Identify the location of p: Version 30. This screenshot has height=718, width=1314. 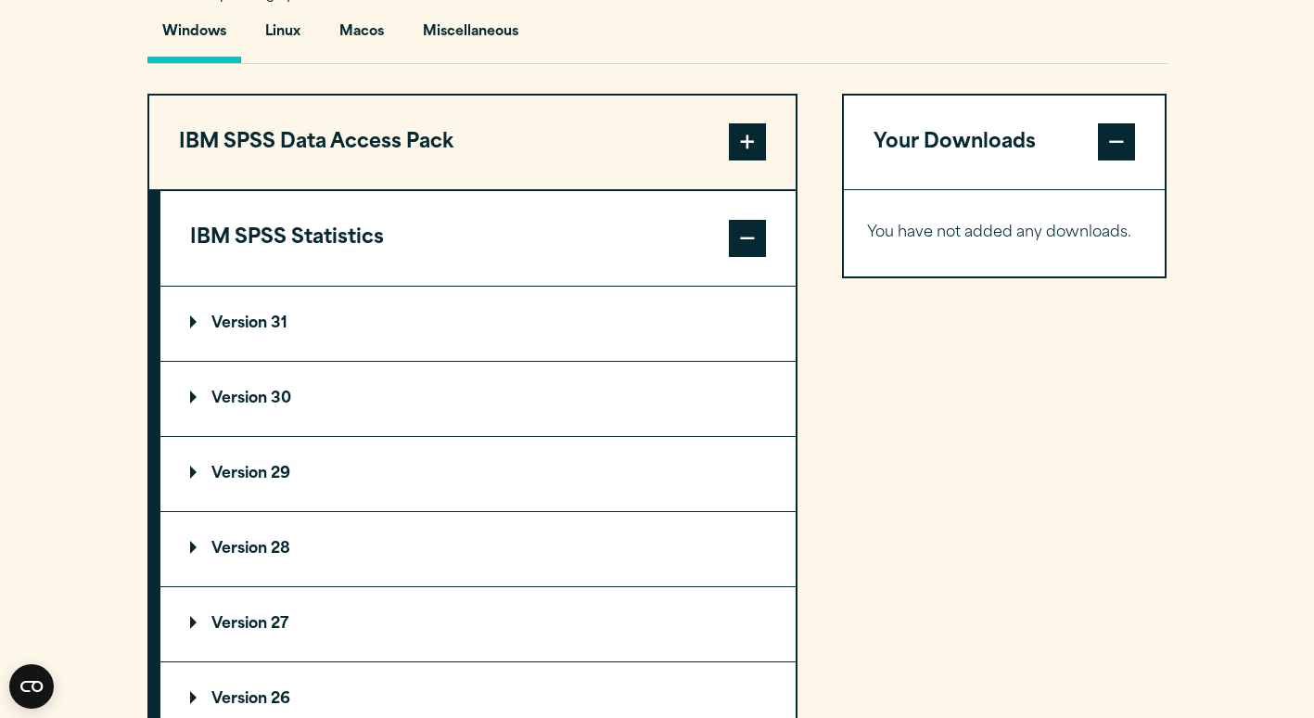
(240, 399).